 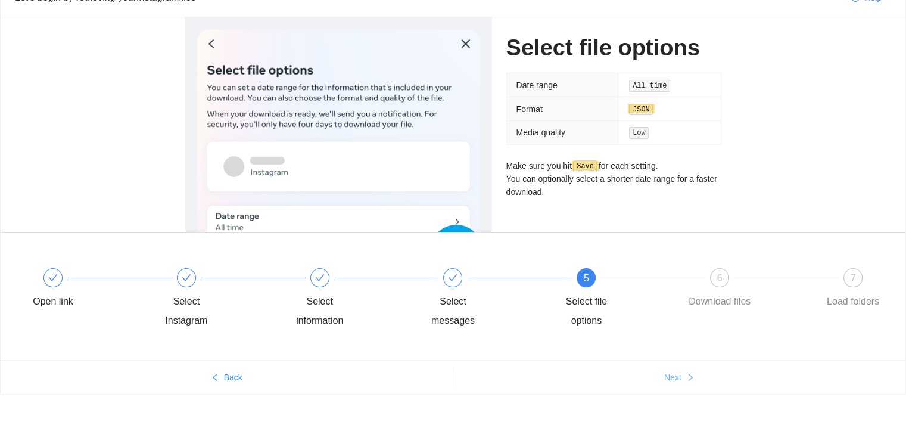 What do you see at coordinates (720, 301) in the screenshot?
I see `div: Download files` at bounding box center [720, 301].